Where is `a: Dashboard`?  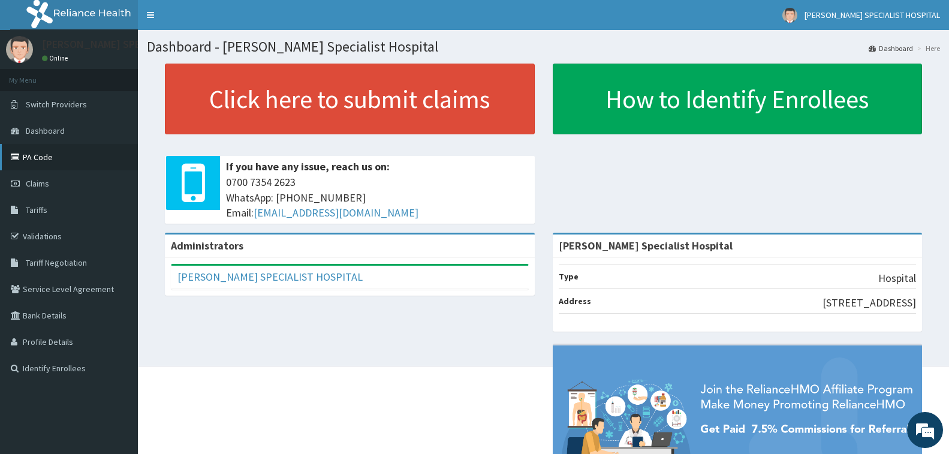
a: Dashboard is located at coordinates (891, 48).